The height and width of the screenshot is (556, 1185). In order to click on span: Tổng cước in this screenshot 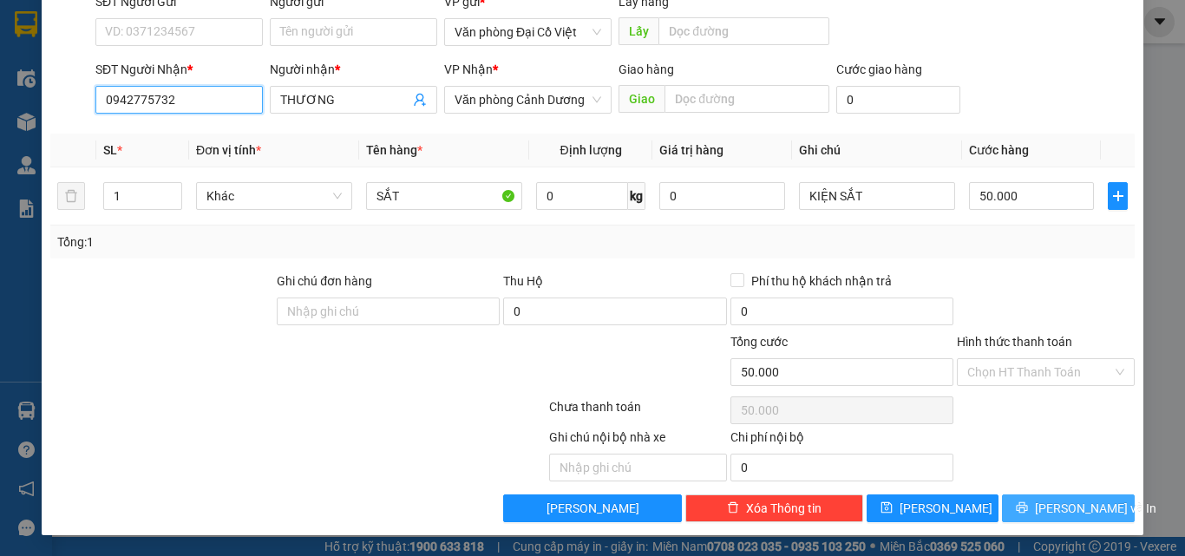, I will do `click(759, 342)`.